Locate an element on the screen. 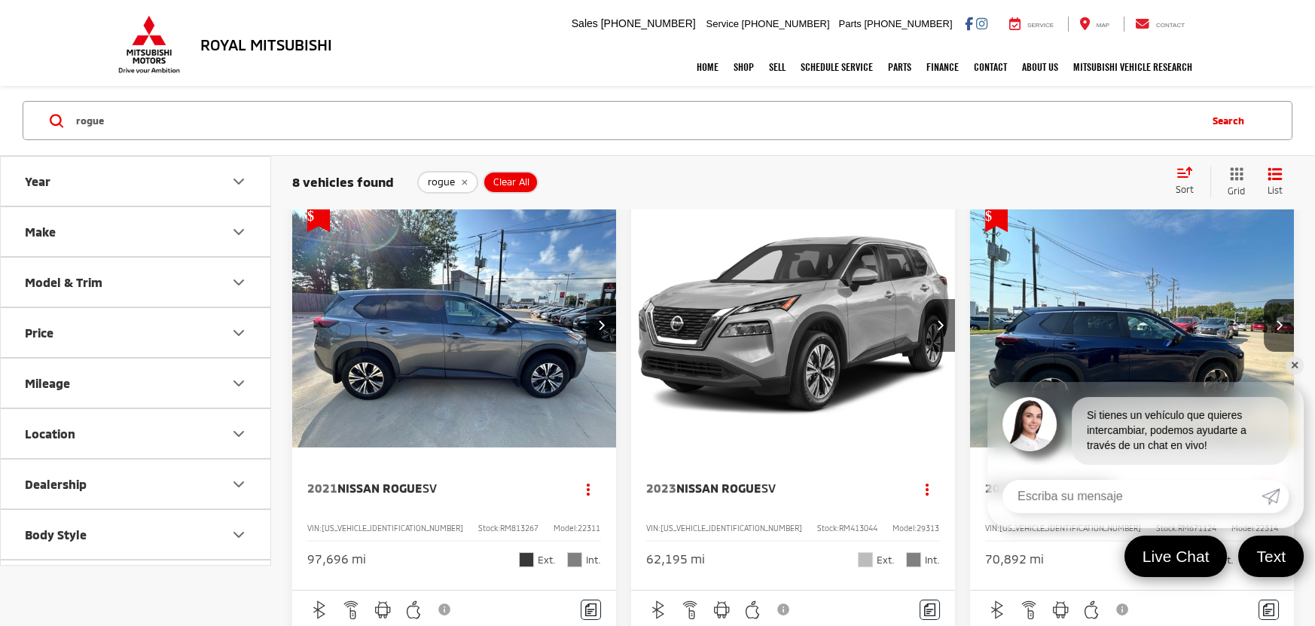 Image resolution: width=1315 pixels, height=626 pixels. span: List is located at coordinates (1275, 190).